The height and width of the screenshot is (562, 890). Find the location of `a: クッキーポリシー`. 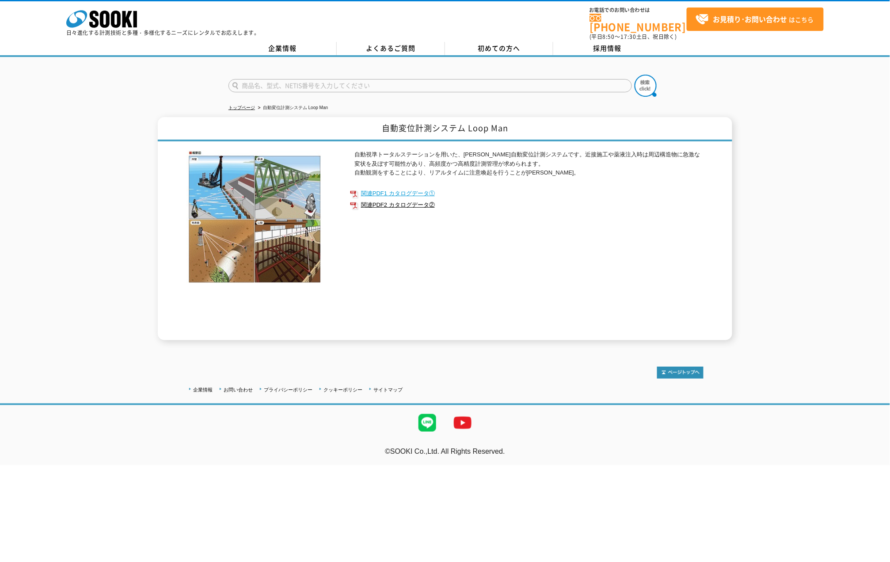

a: クッキーポリシー is located at coordinates (343, 390).